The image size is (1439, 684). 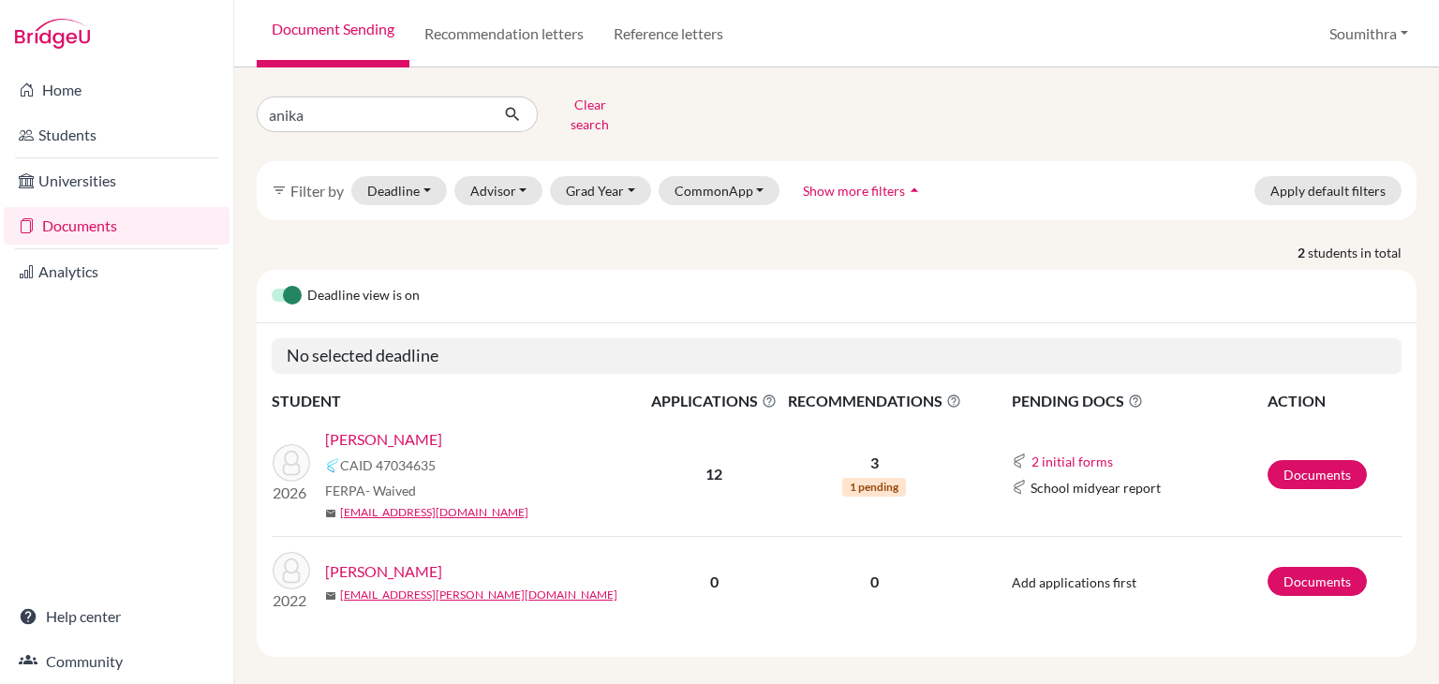 What do you see at coordinates (373, 114) in the screenshot?
I see `input: Find student by name...` at bounding box center [373, 114].